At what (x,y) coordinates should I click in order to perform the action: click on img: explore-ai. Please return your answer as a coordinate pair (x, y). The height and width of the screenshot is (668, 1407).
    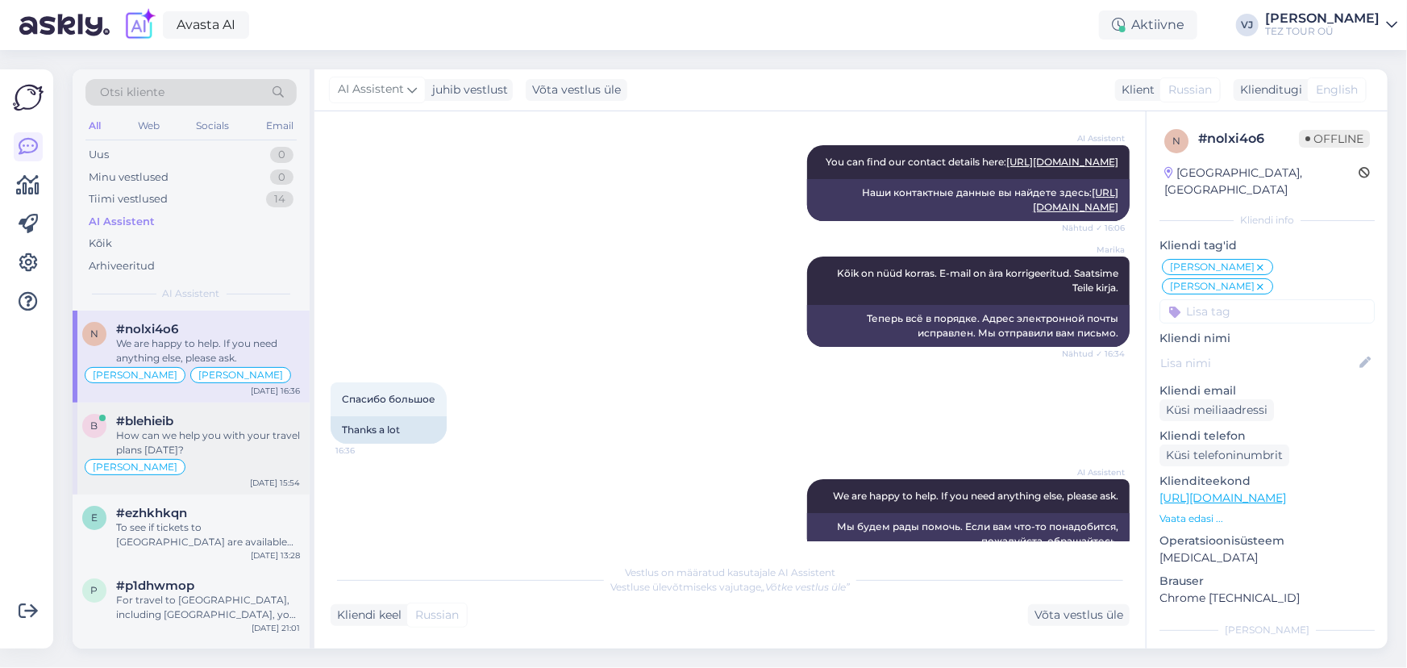
    Looking at the image, I should click on (140, 25).